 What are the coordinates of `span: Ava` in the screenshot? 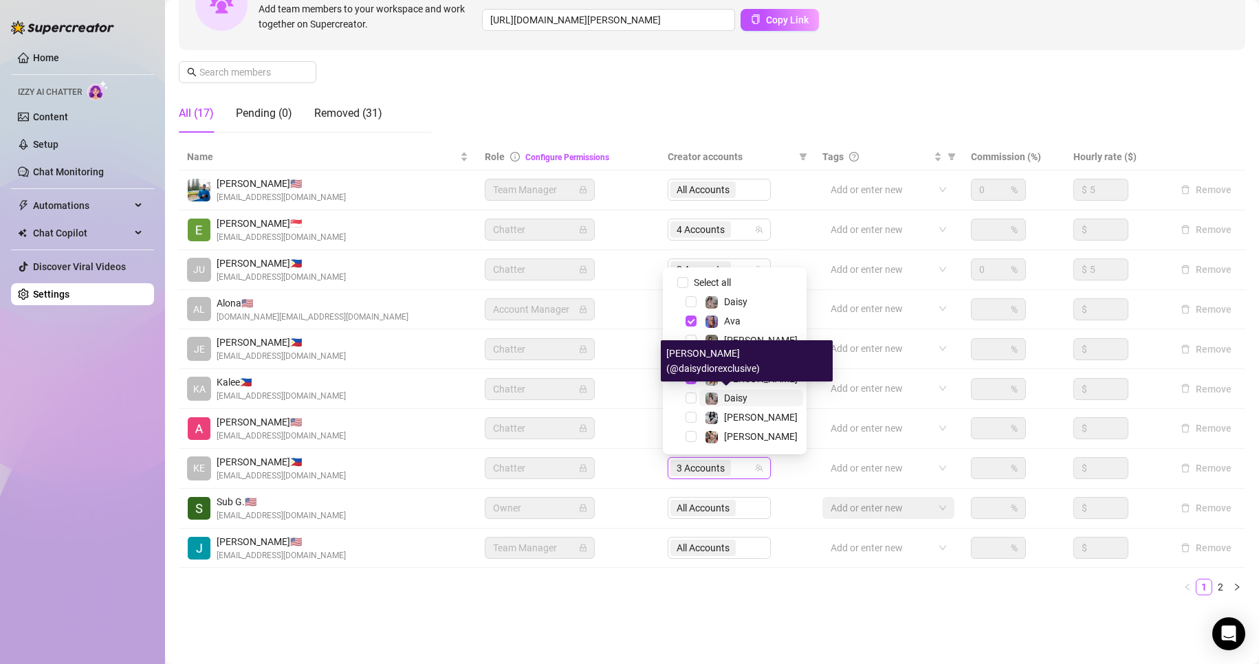 It's located at (732, 321).